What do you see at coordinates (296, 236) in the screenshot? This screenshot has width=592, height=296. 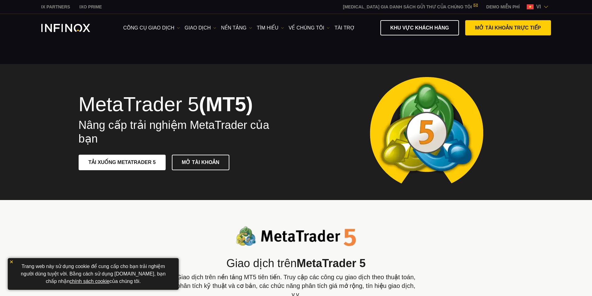 I see `img: Meta Trader 5 logo` at bounding box center [296, 236].